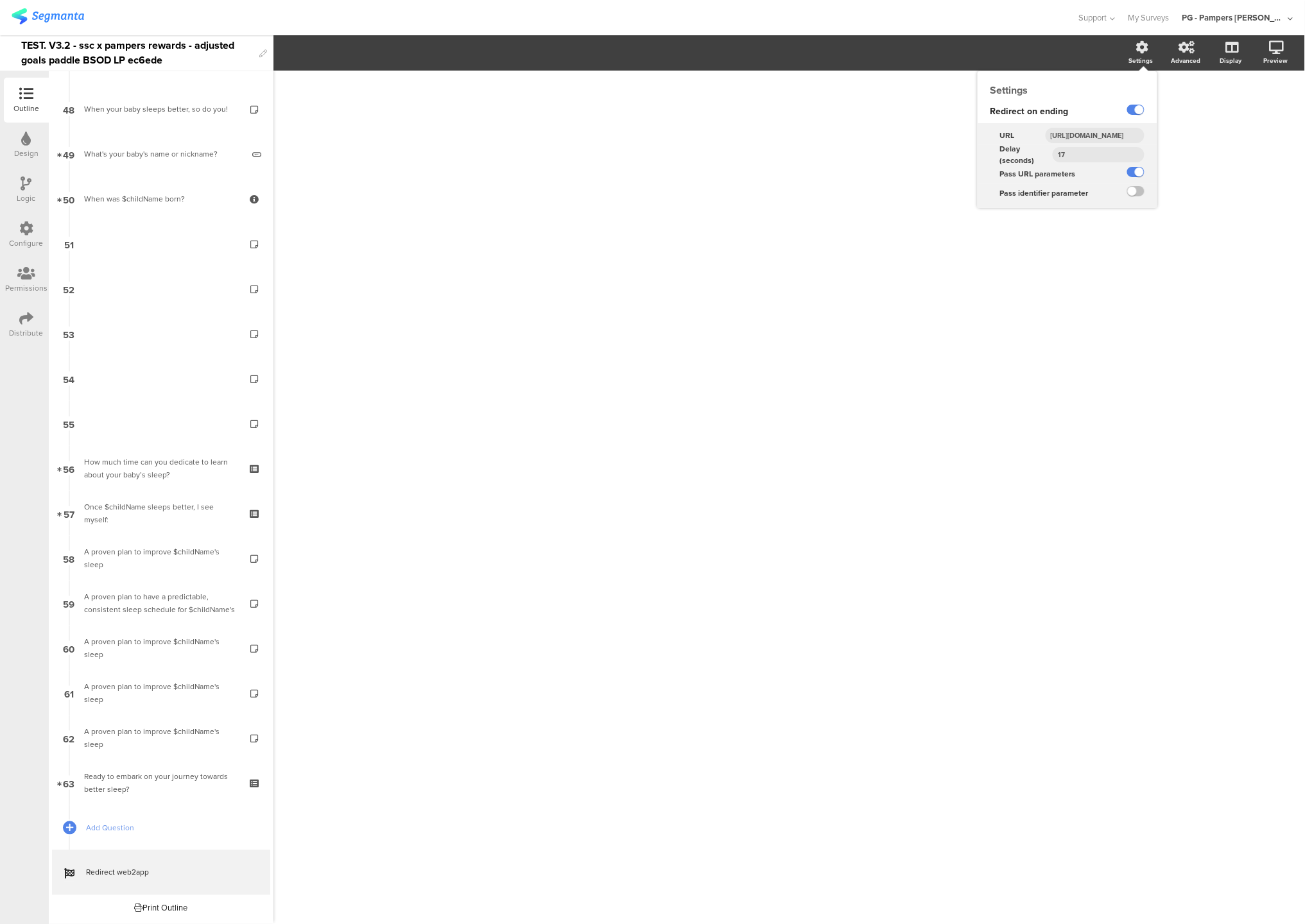 Image resolution: width=1305 pixels, height=924 pixels. What do you see at coordinates (69, 154) in the screenshot?
I see `span: 49` at bounding box center [69, 154].